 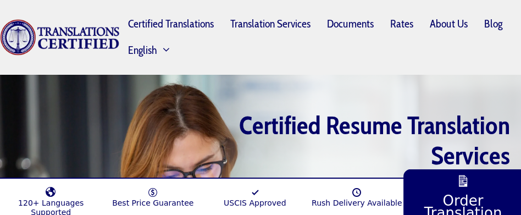 I want to click on a: Best Price Guarantee, so click(x=153, y=194).